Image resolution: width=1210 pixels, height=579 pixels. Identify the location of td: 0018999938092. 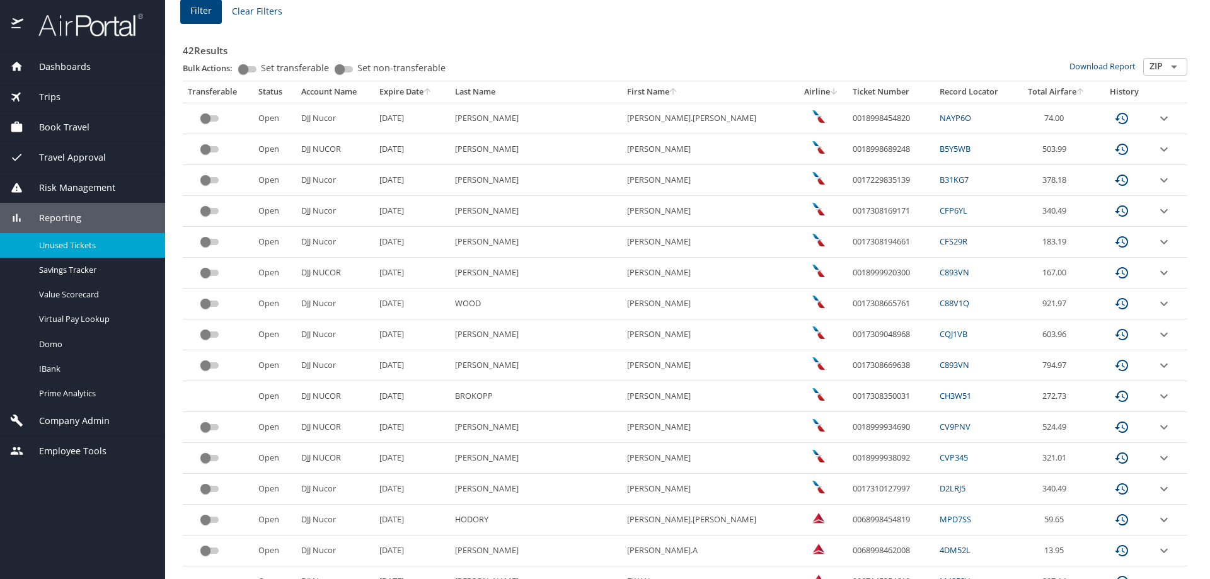
(890, 458).